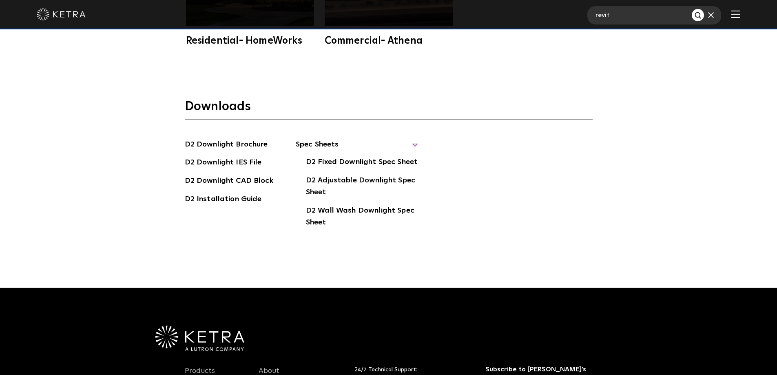  What do you see at coordinates (223, 163) in the screenshot?
I see `a: D2 Downlight IES File` at bounding box center [223, 163].